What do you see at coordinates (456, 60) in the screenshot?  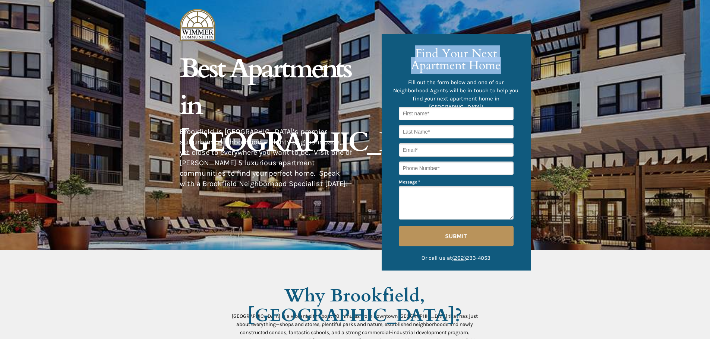 I see `span: Find Your Next Apartment Home` at bounding box center [456, 60].